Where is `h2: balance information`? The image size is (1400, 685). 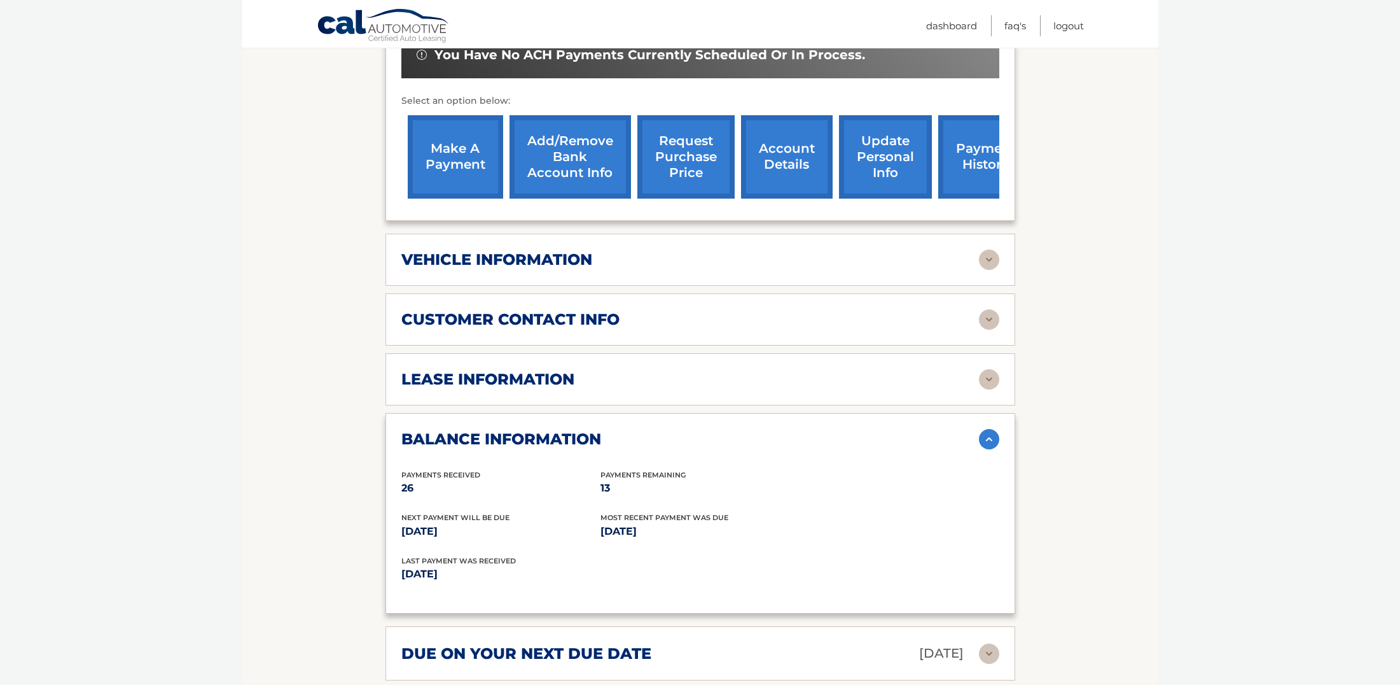 h2: balance information is located at coordinates (501, 439).